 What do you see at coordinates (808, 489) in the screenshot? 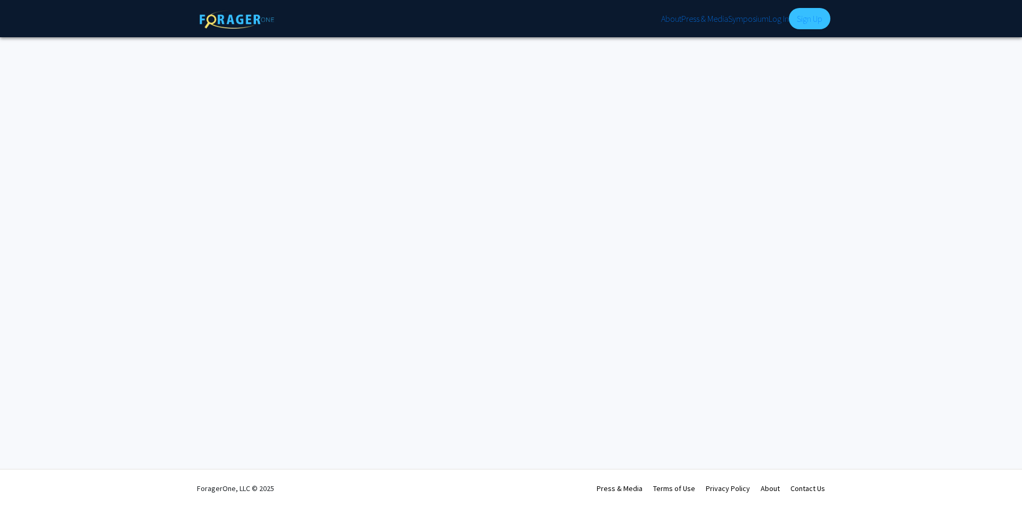
I see `a: Contact Us` at bounding box center [808, 489].